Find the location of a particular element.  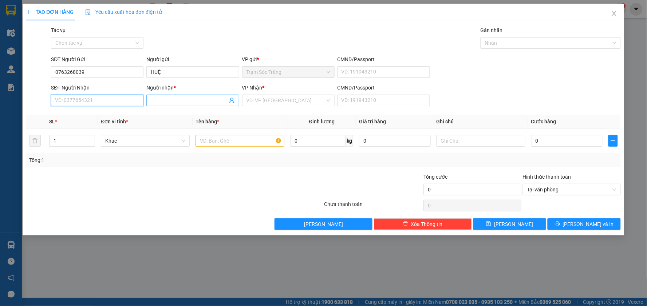

button: deleteXóa Thông tin is located at coordinates (423, 224).